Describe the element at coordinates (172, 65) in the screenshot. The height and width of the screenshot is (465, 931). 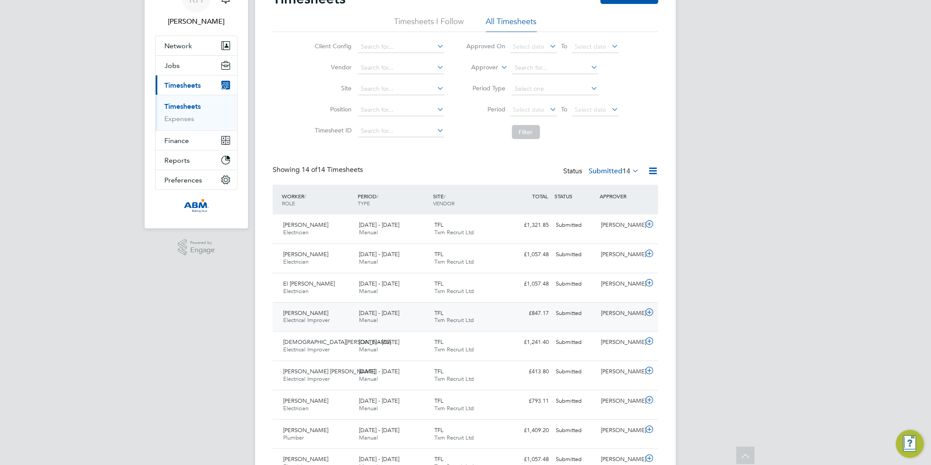
I see `span: Jobs` at that location.